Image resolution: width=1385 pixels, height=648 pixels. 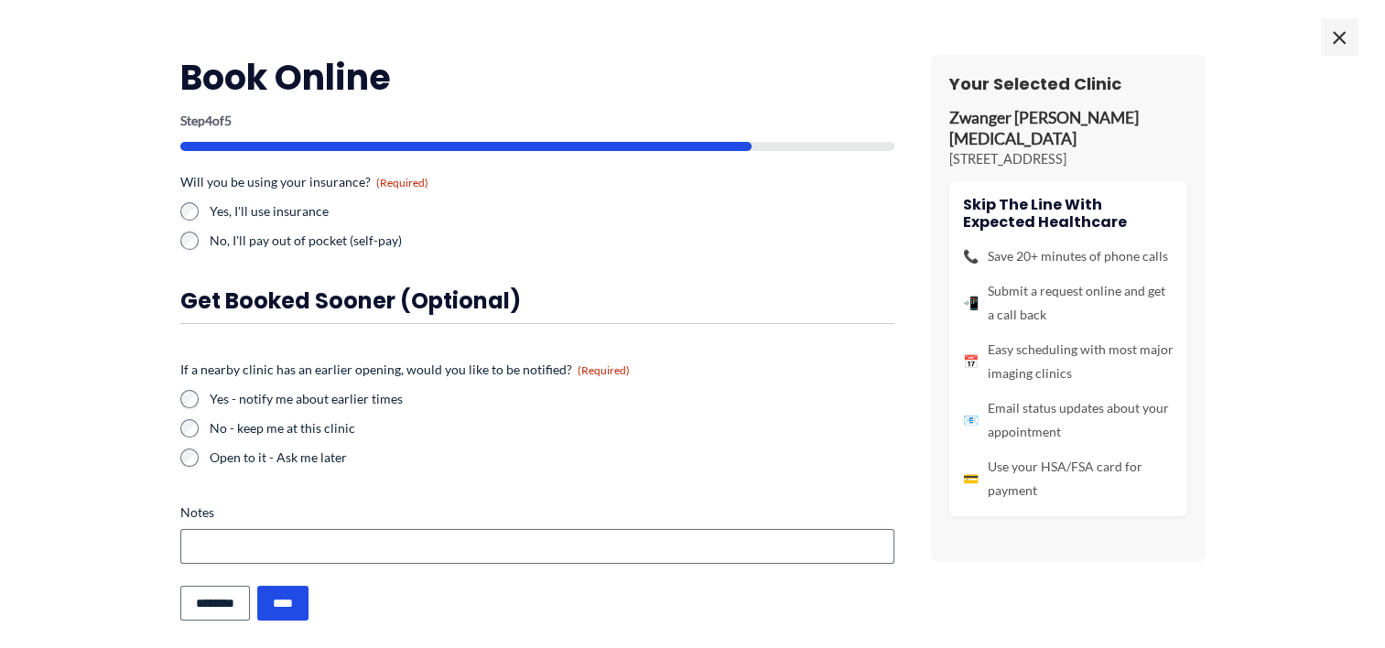 What do you see at coordinates (405, 370) in the screenshot?
I see `legend: If a nearby clinic has an earlier opening, would you like to be notified?` at bounding box center [405, 370].